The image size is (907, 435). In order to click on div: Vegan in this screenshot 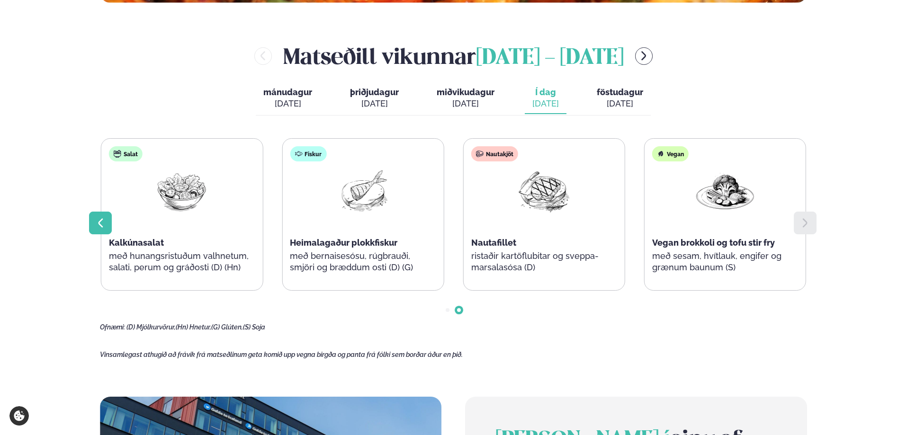, I will do `click(670, 154)`.